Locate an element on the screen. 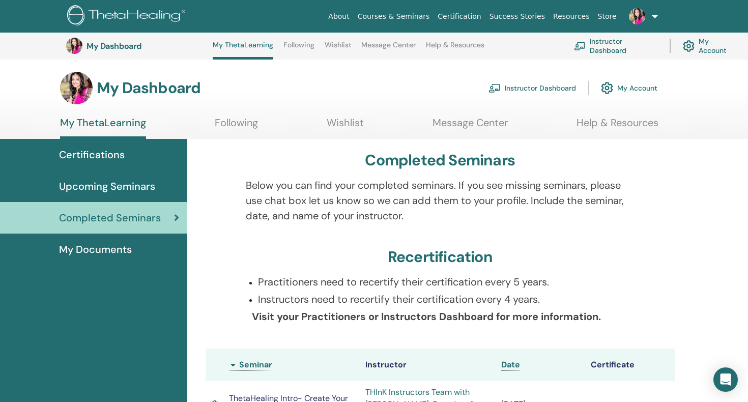  a: Courses & Seminars is located at coordinates (394, 16).